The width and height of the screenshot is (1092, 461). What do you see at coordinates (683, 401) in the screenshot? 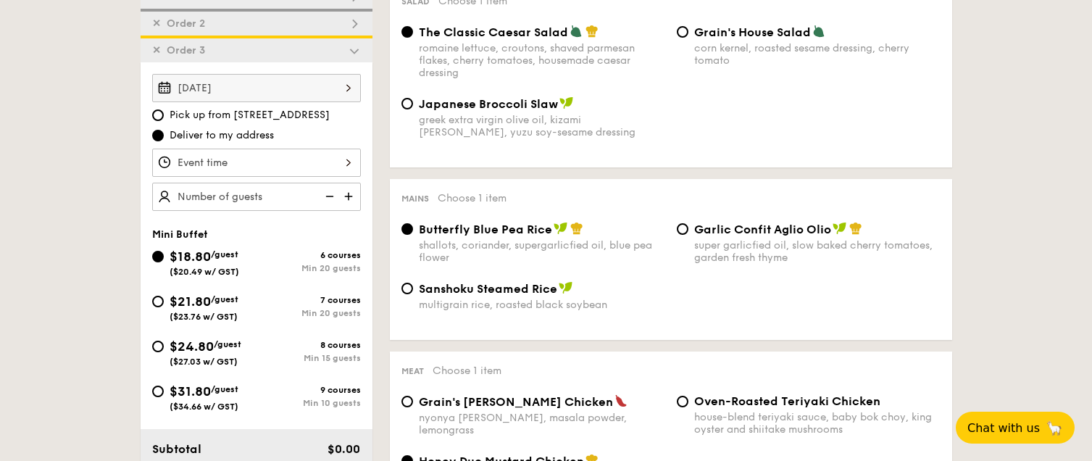
I see `input: Oven-Roasted Teriyaki Chickenhouse-blend teriyaki sauce, baby bok choy, king oyster and shiitake ...` at bounding box center [683, 401].